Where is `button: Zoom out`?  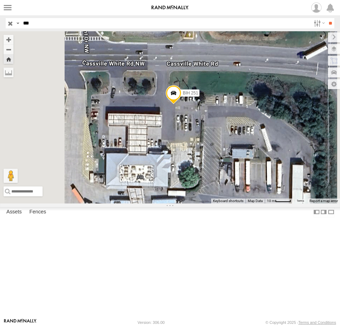 button: Zoom out is located at coordinates (9, 49).